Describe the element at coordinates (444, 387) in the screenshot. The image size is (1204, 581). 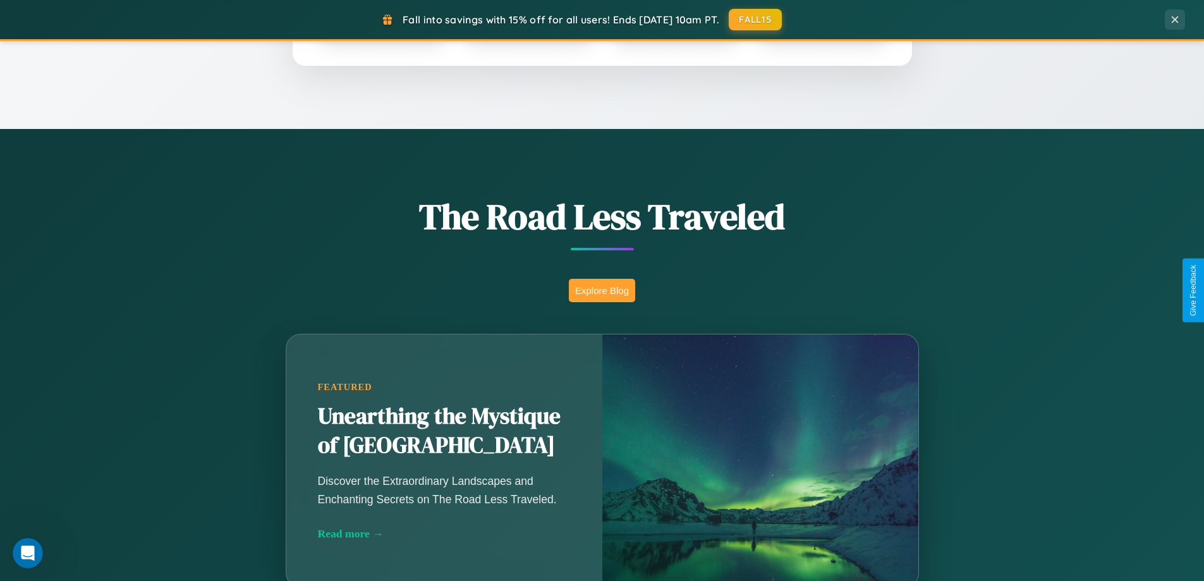
I see `div: Featured` at that location.